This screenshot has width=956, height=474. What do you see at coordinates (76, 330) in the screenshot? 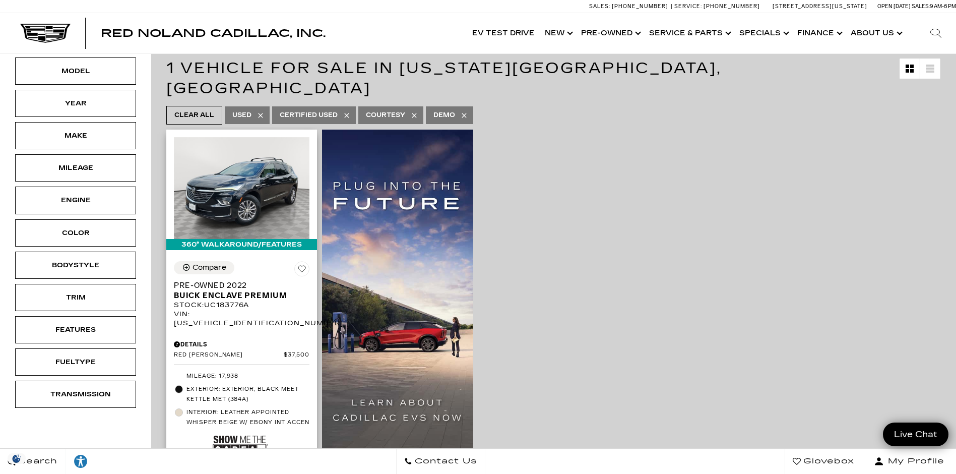
I see `div: Features` at bounding box center [76, 330].